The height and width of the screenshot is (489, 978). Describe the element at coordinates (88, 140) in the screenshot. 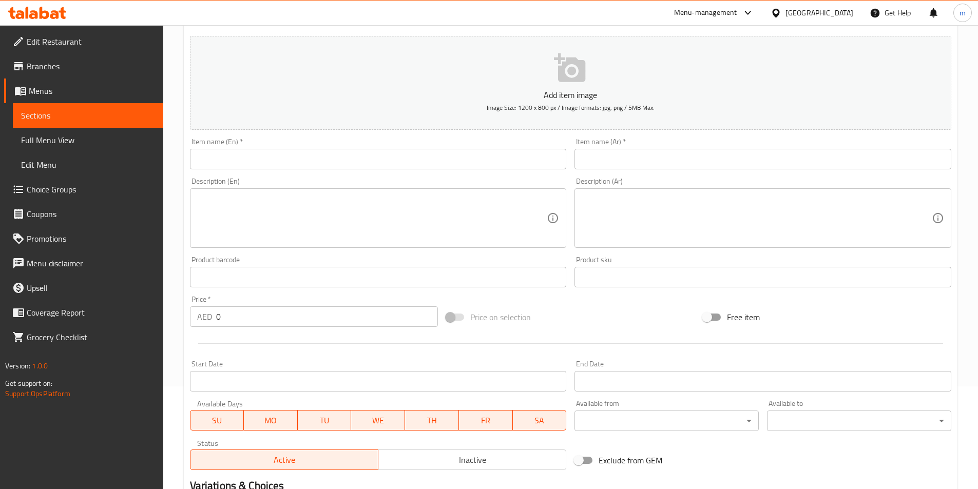

I see `span: Full Menu View` at that location.